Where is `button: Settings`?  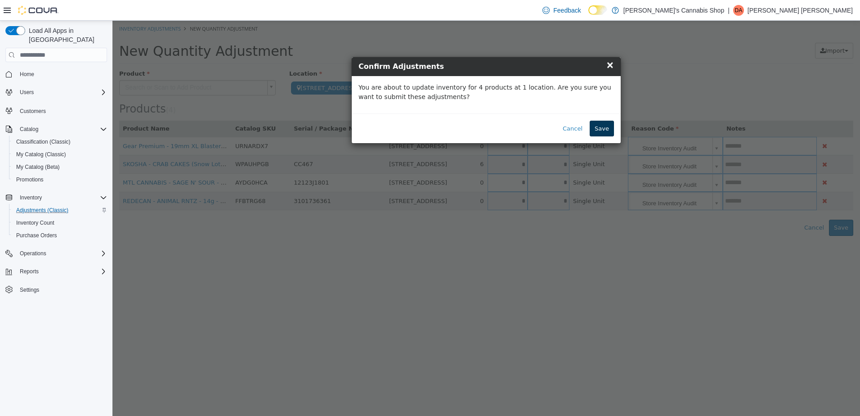 button: Settings is located at coordinates (56, 289).